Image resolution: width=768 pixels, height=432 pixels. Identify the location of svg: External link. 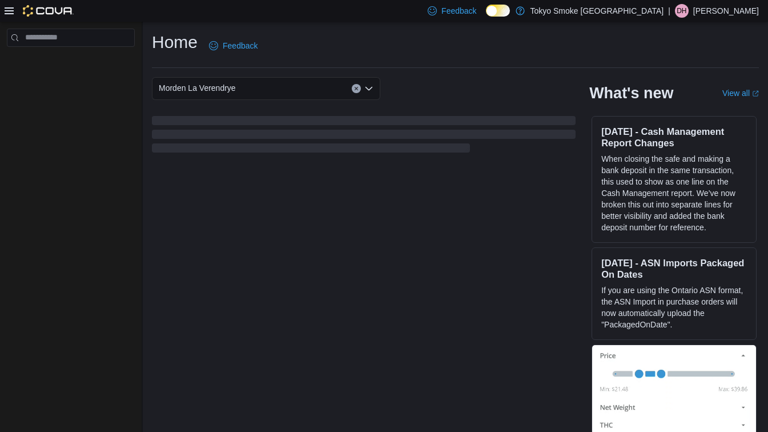
(756, 94).